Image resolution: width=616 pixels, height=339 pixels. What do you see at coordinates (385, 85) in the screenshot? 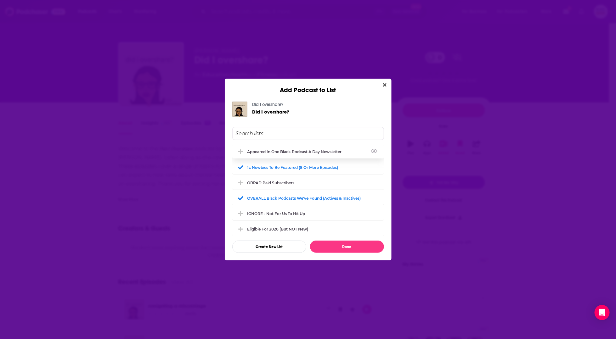
I see `button: Close` at bounding box center [385, 85].